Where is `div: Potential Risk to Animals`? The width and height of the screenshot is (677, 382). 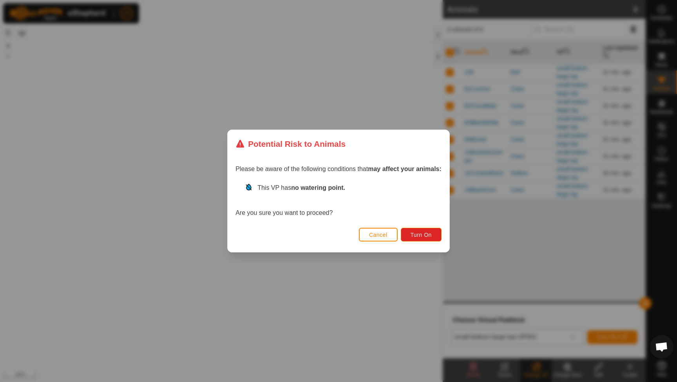 div: Potential Risk to Animals is located at coordinates (290, 144).